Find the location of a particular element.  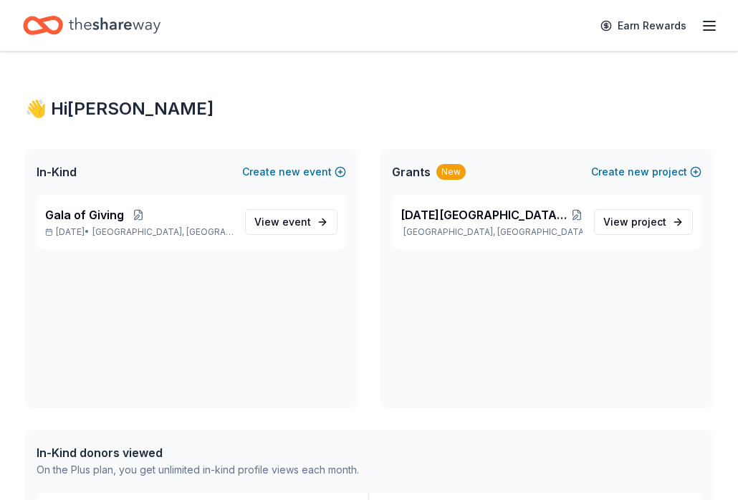

span: project is located at coordinates (648, 221).